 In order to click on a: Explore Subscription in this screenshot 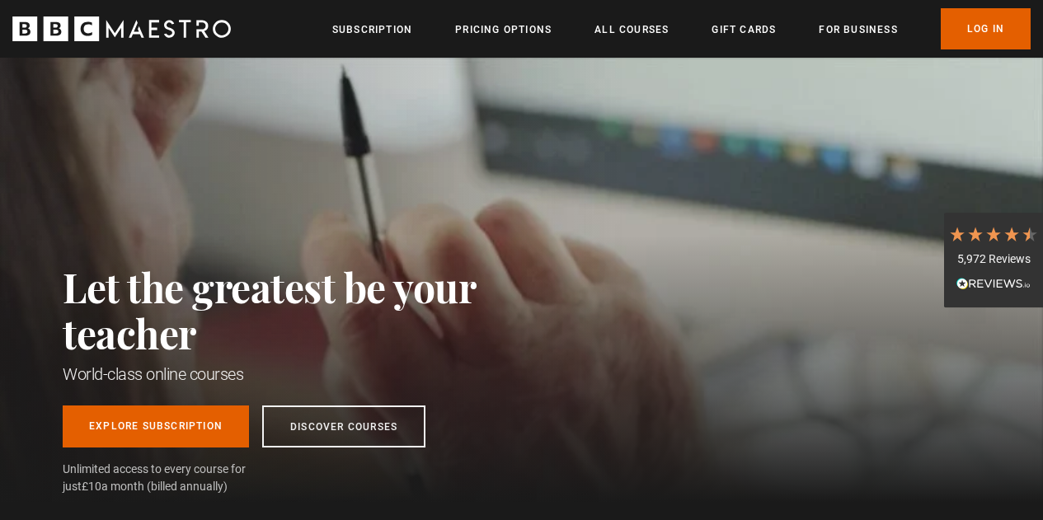, I will do `click(156, 426)`.